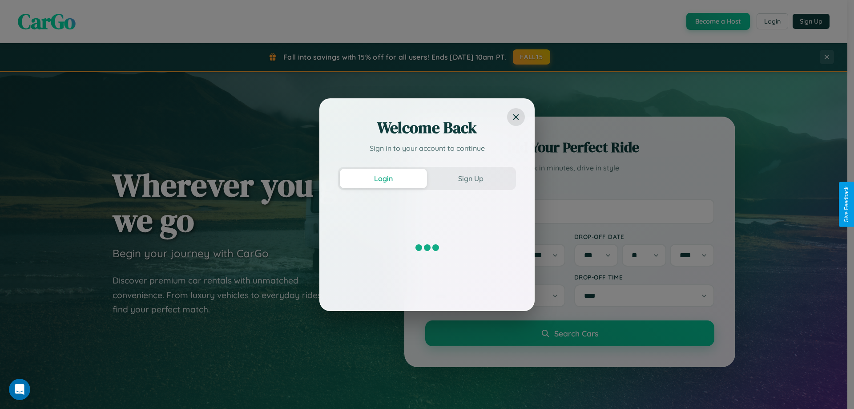 The height and width of the screenshot is (409, 854). What do you see at coordinates (470, 178) in the screenshot?
I see `button: Sign Up` at bounding box center [470, 178].